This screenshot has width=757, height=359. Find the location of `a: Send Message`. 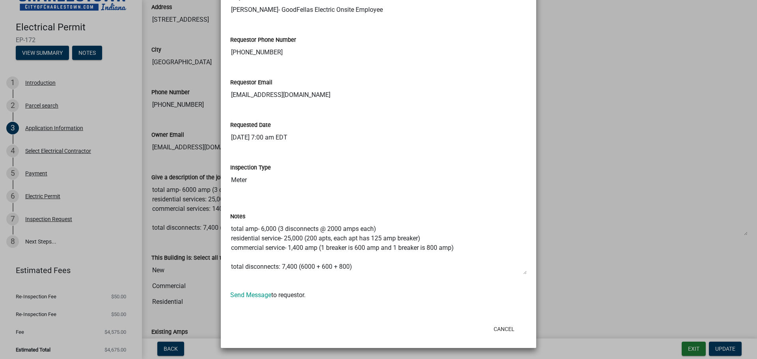

a: Send Message is located at coordinates (251, 295).